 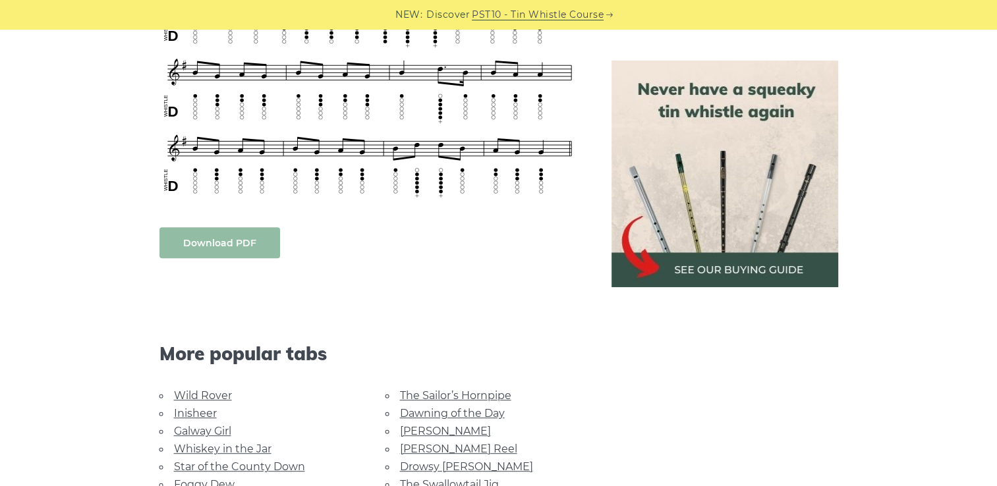 What do you see at coordinates (239, 467) in the screenshot?
I see `a: Star of the County Down` at bounding box center [239, 467].